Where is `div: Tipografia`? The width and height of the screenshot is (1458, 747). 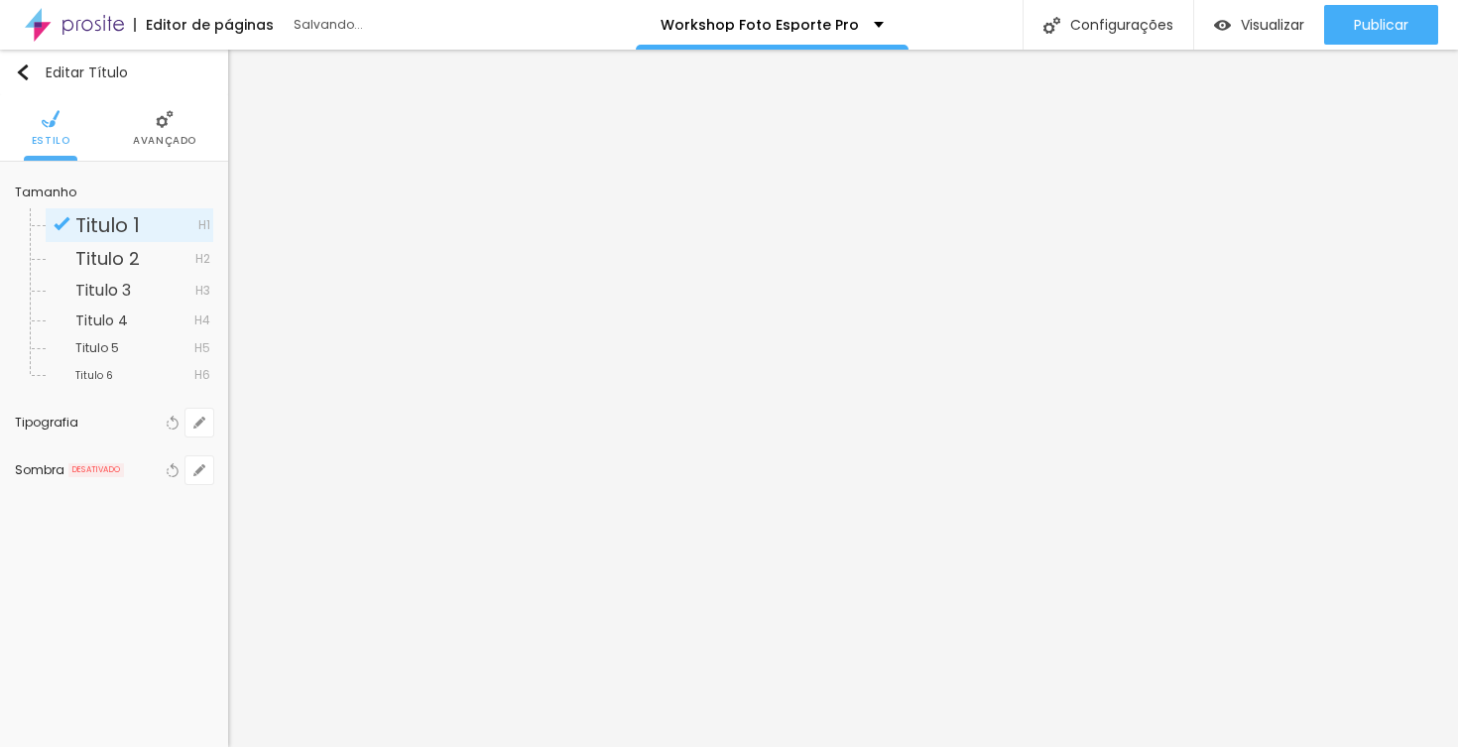 div: Tipografia is located at coordinates (88, 423).